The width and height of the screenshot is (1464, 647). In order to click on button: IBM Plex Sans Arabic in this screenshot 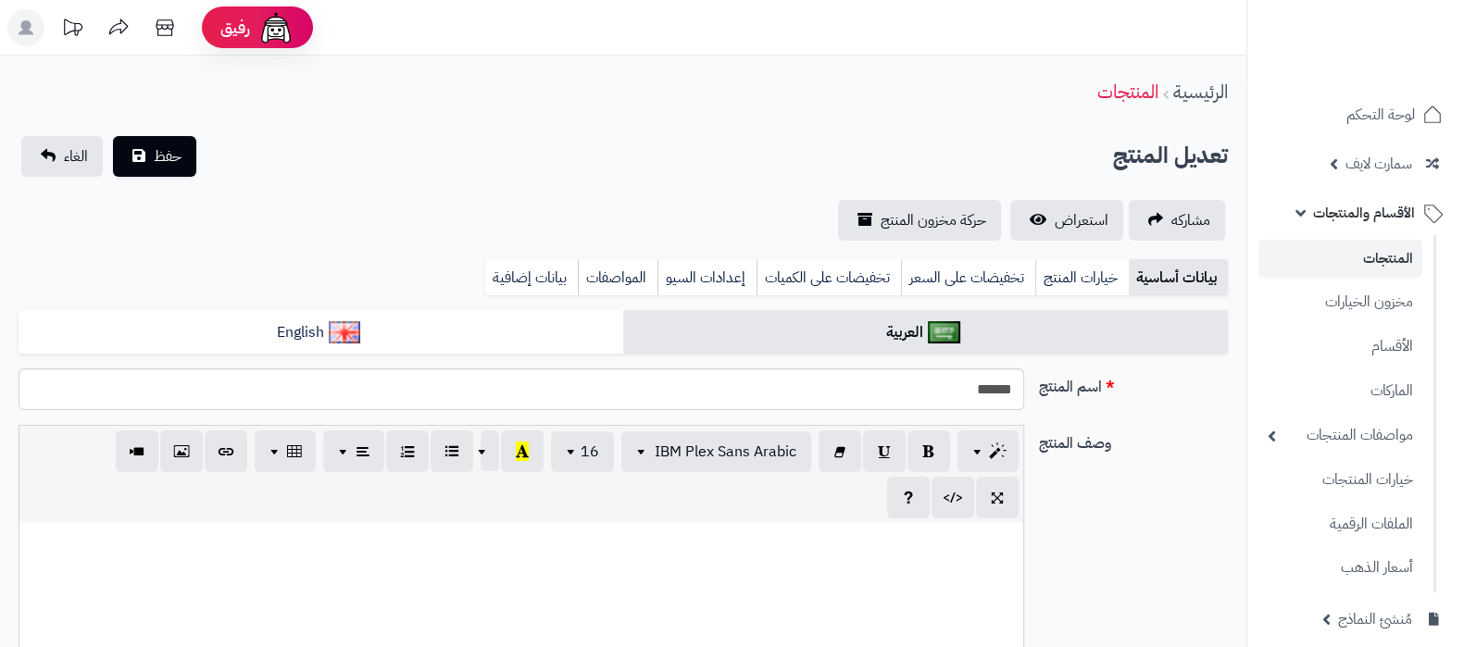, I will do `click(716, 452)`.